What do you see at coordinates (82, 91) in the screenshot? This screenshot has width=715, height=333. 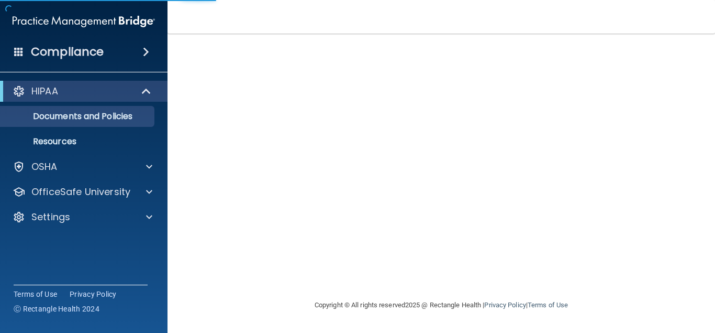 I see `a: HIPAA` at bounding box center [82, 91].